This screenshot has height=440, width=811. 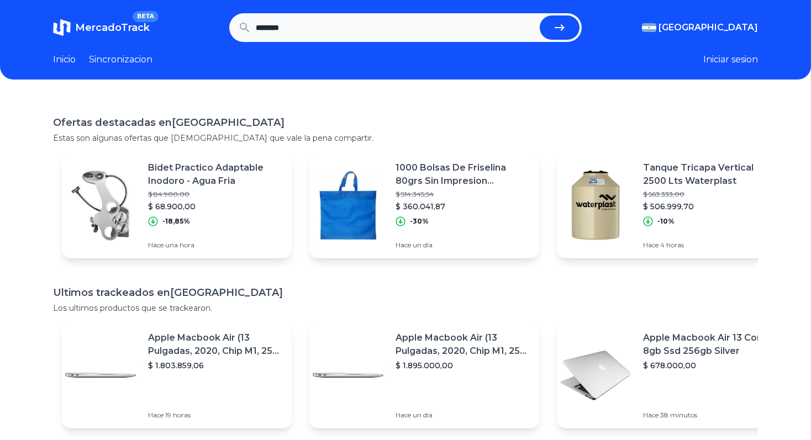 I want to click on p: Apple Macbook Air 13 Core I5 8gb Ssd 256gb Silver, so click(x=710, y=345).